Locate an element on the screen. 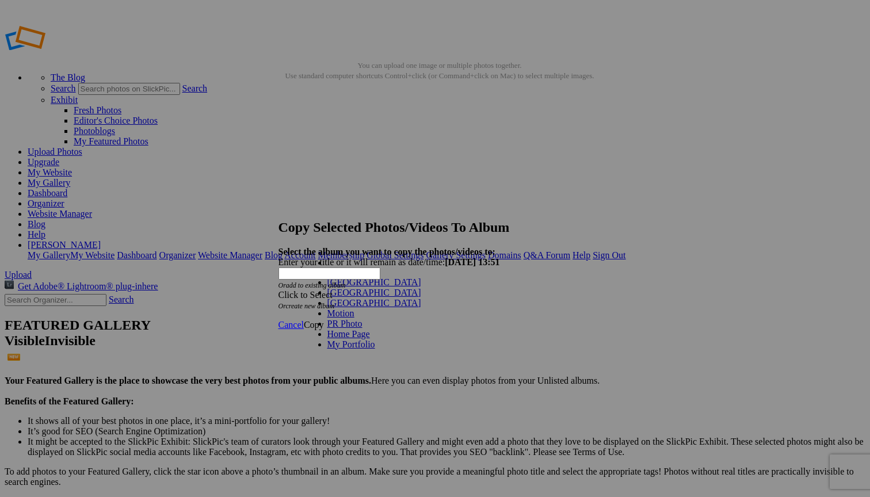  h2: Copy Selected Photos/Videos To Album is located at coordinates (431, 227).